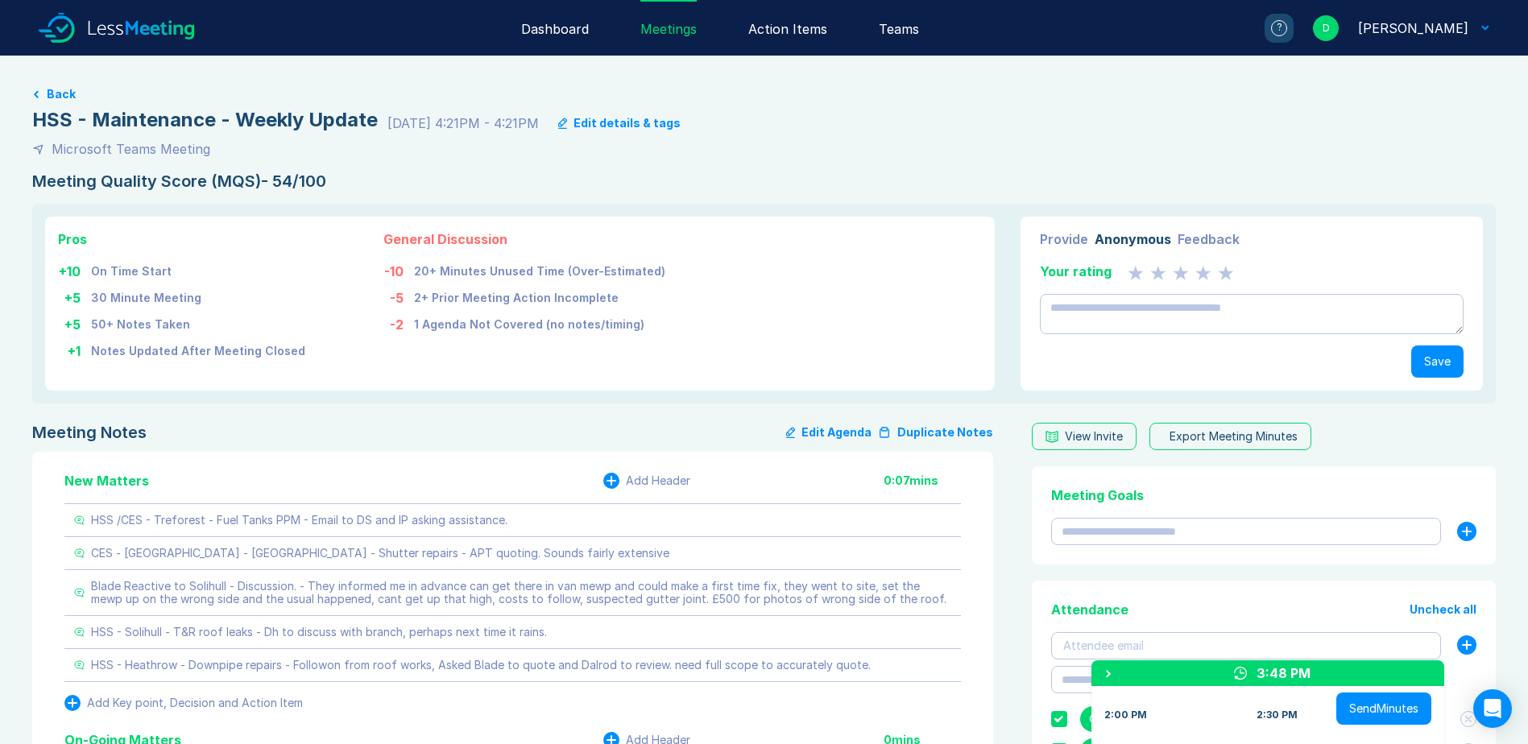  I want to click on td: Notes Updated After Meeting Closed, so click(198, 348).